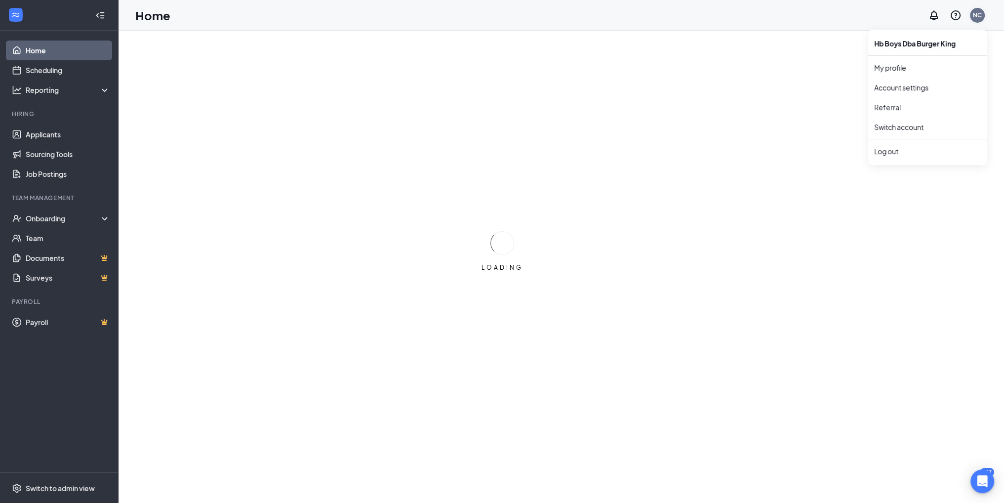  I want to click on a: DocumentsCrown, so click(68, 258).